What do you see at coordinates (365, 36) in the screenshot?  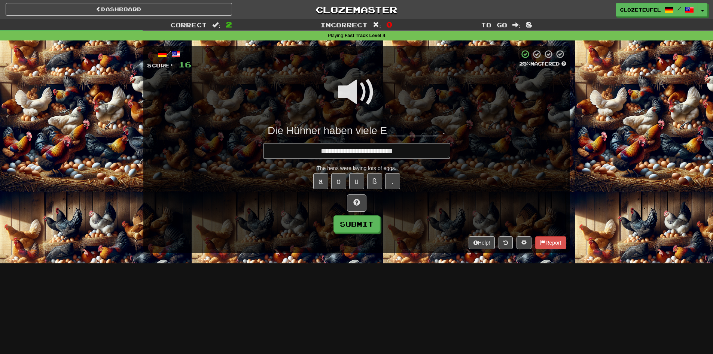 I see `strong: Fast Track Level 4` at bounding box center [365, 36].